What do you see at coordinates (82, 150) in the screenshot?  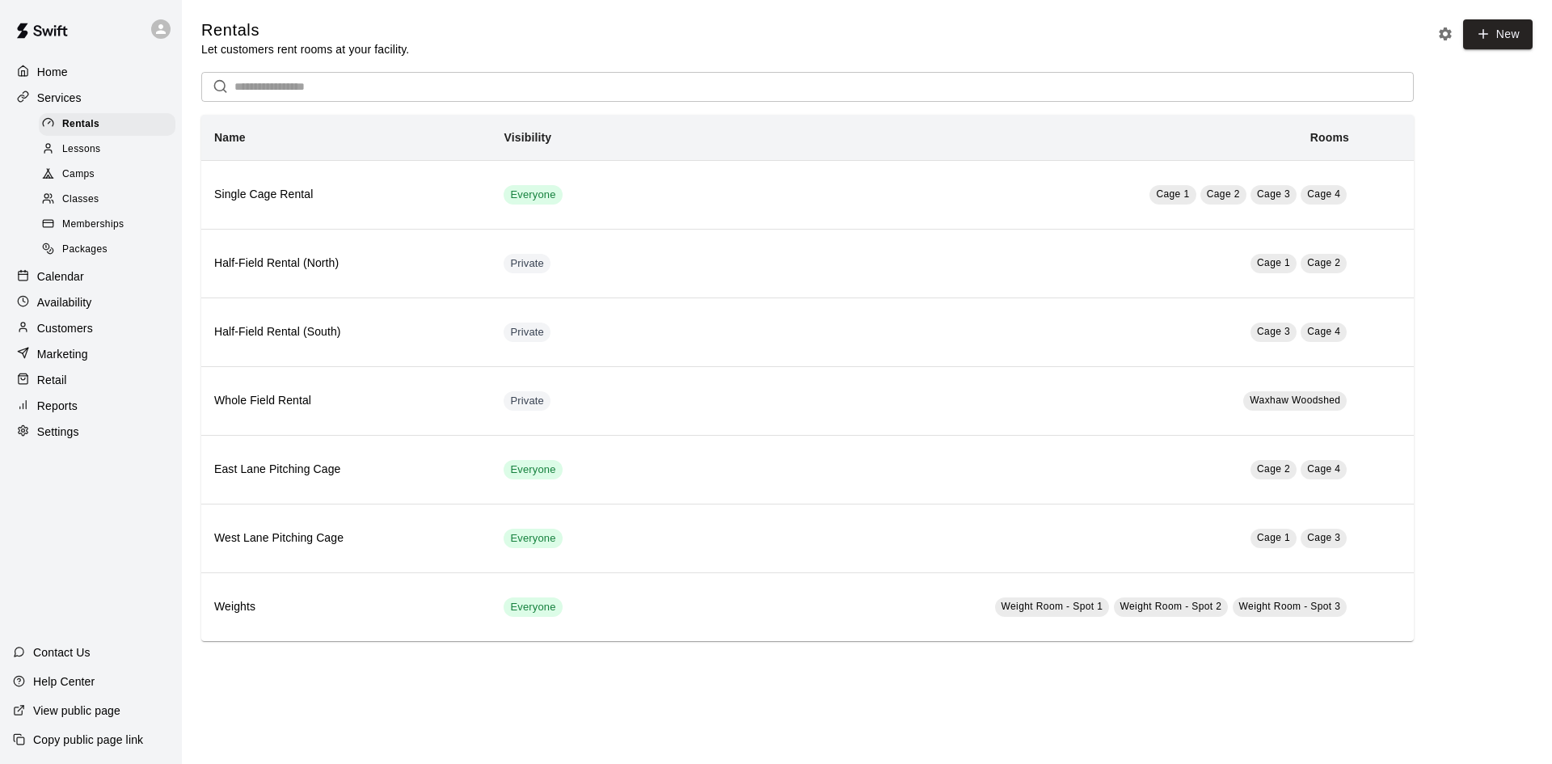 I see `span: Lessons` at bounding box center [82, 150].